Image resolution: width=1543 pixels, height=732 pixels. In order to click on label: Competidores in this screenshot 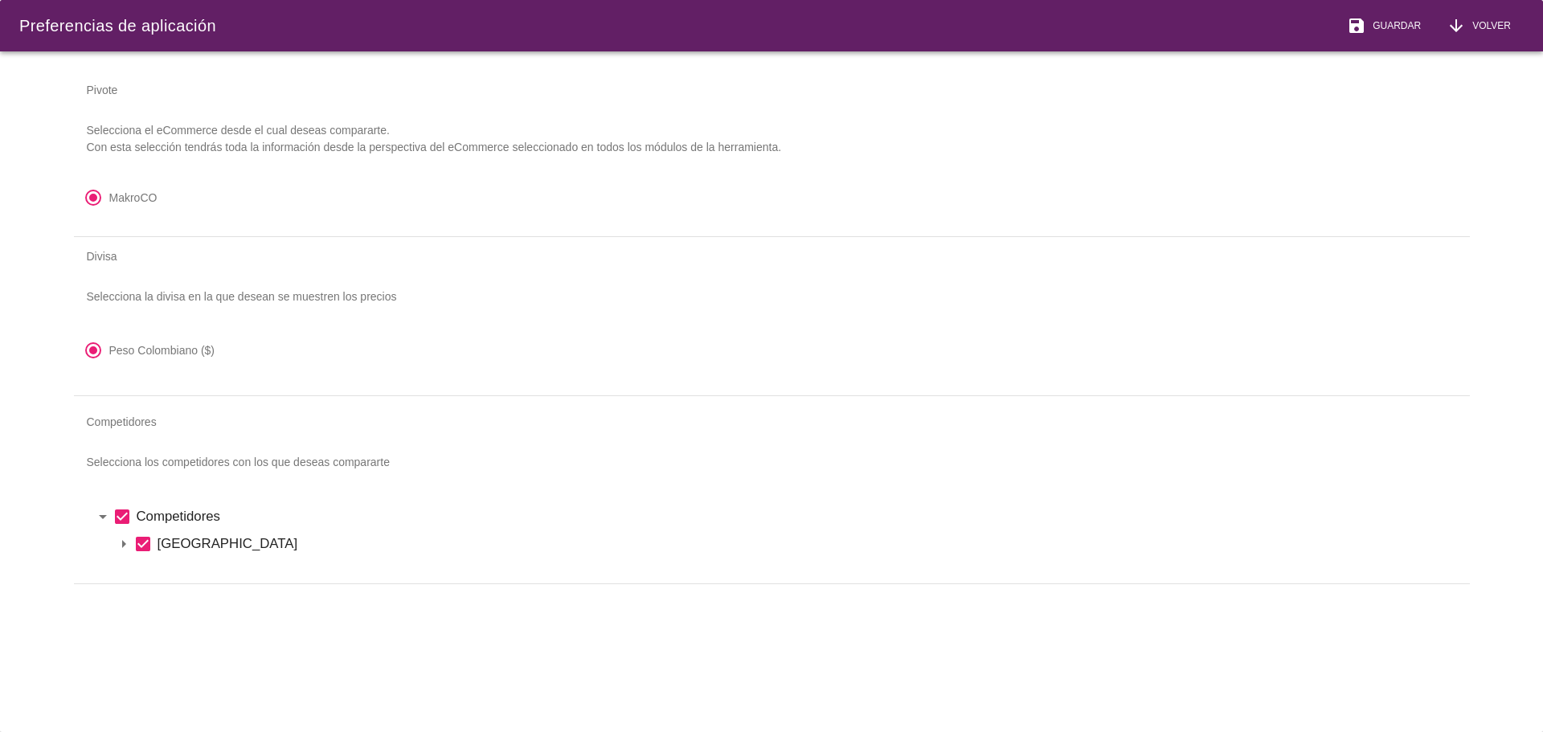, I will do `click(793, 516)`.